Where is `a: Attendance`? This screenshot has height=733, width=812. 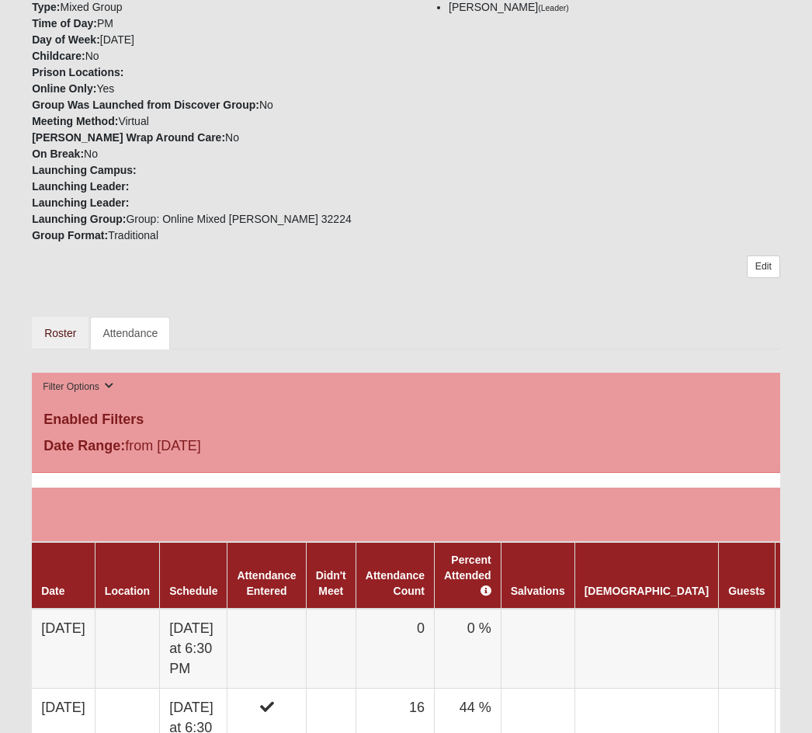
a: Attendance is located at coordinates (130, 333).